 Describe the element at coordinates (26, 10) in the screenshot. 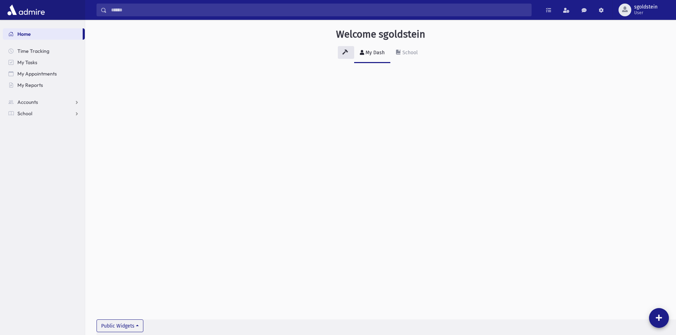

I see `img: AdmirePro` at that location.